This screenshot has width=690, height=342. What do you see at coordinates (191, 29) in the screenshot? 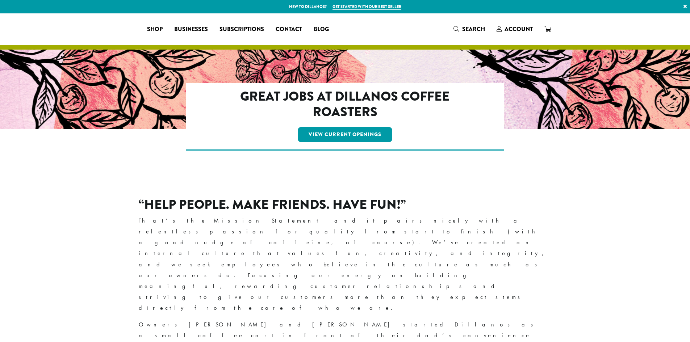
I see `span: Businesses` at bounding box center [191, 29].